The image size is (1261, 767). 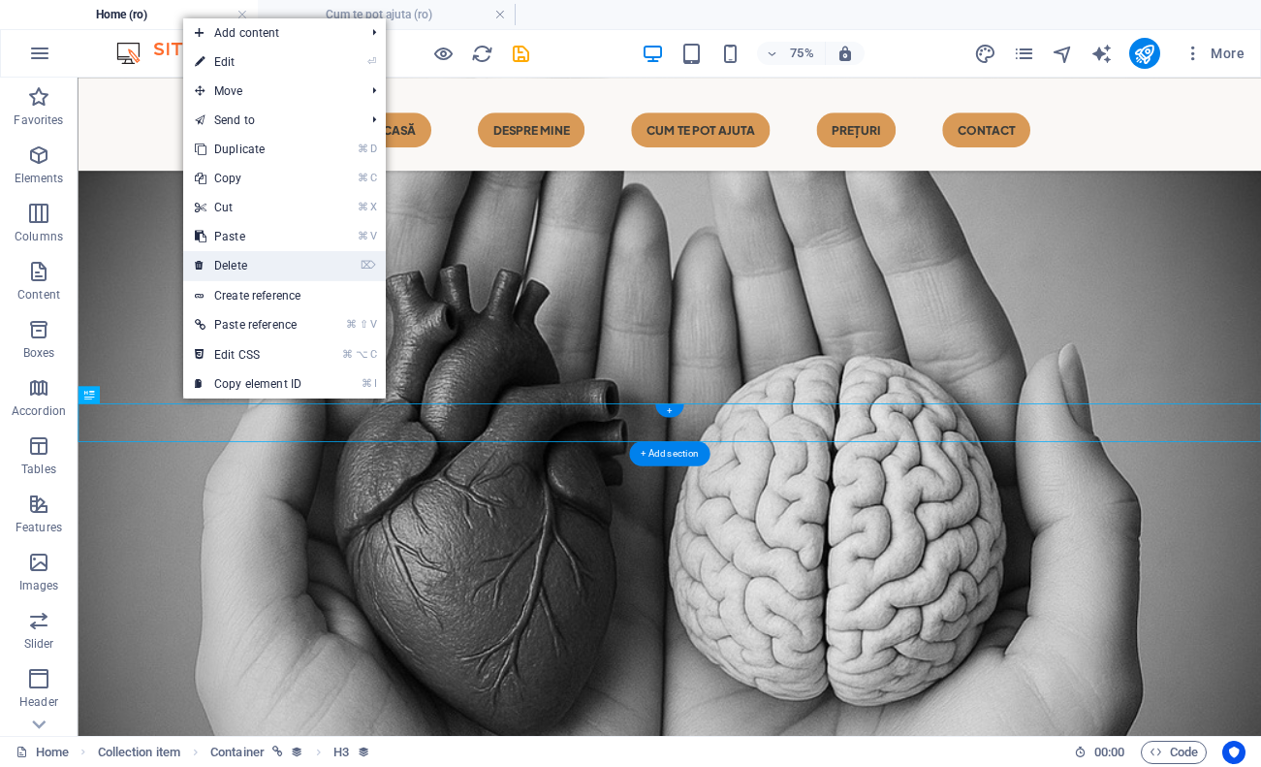 I want to click on p: Columns, so click(x=39, y=237).